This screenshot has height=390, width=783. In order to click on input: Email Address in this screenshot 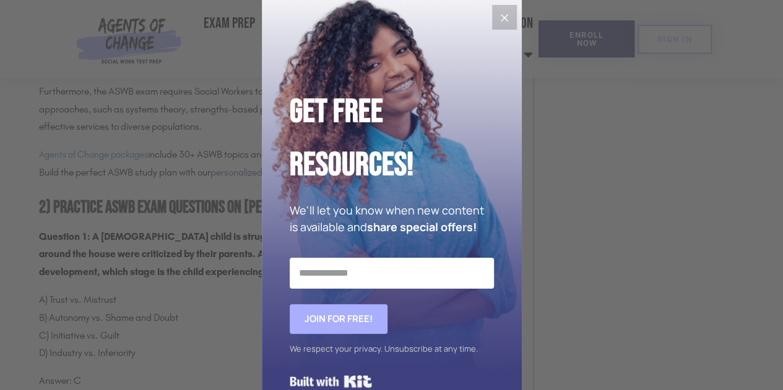, I will do `click(392, 273)`.